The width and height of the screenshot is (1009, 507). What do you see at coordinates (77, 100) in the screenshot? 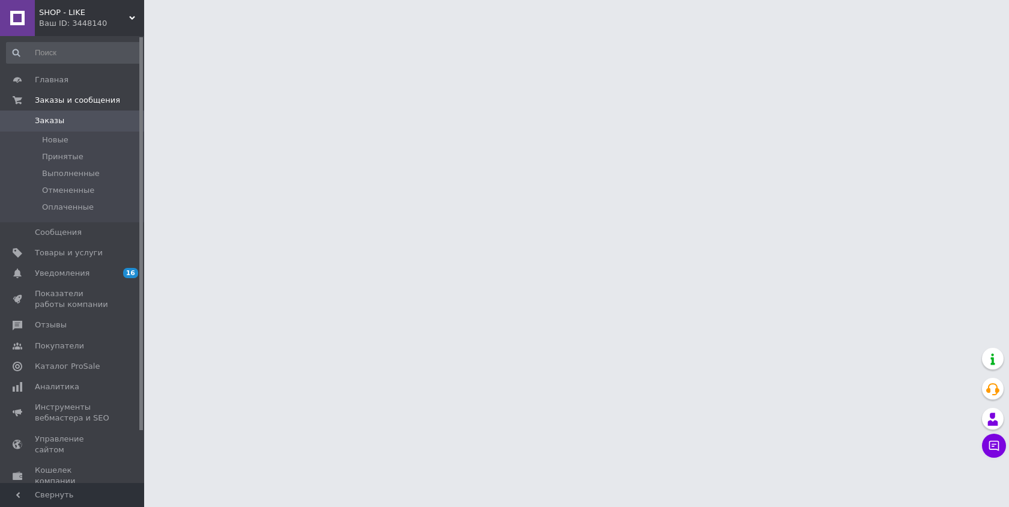
I see `span: Заказы и сообщения` at bounding box center [77, 100].